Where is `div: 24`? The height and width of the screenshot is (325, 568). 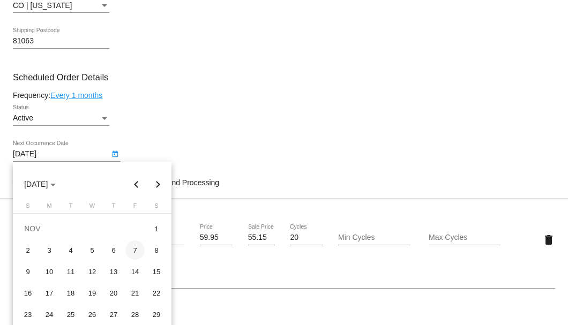 div: 24 is located at coordinates (49, 315).